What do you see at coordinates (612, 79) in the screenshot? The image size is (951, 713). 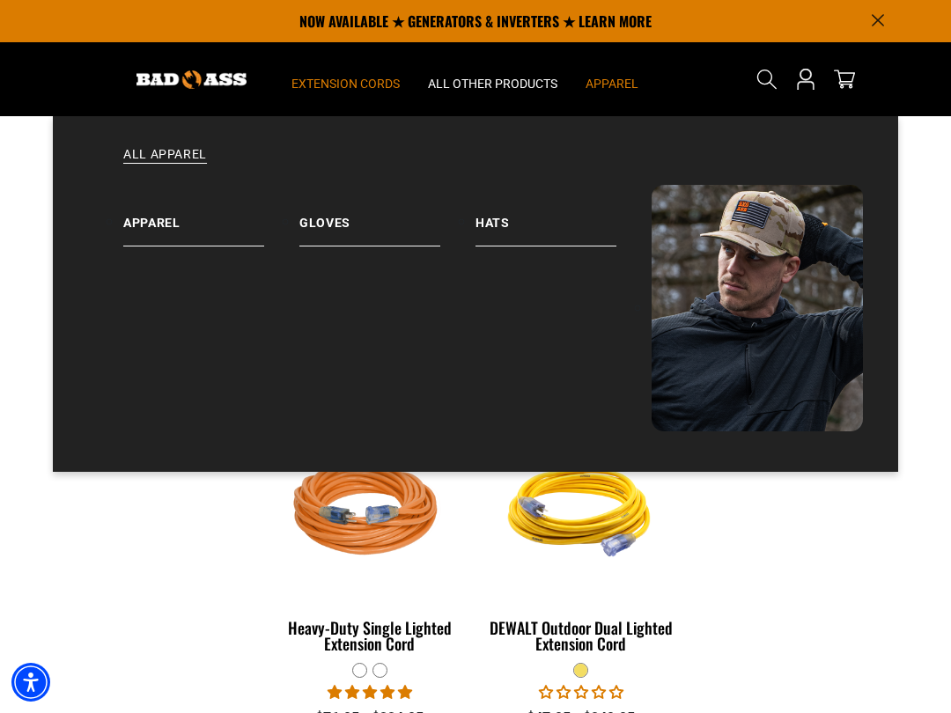 I see `summary: Apparel` at bounding box center [612, 79].